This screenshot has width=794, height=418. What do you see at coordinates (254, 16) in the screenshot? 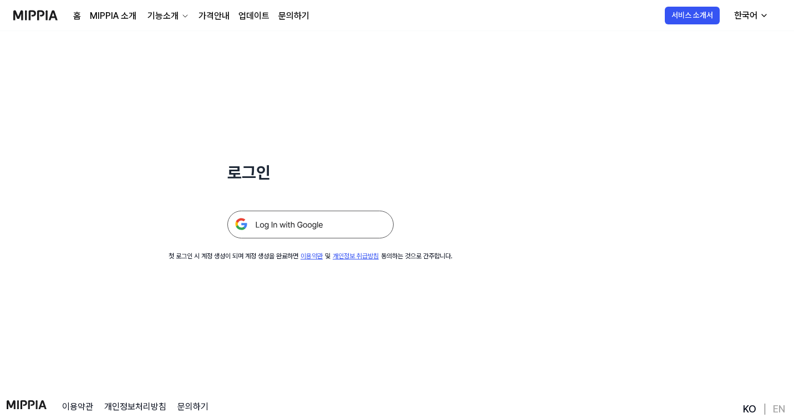
I see `a: 업데이트` at bounding box center [254, 16].